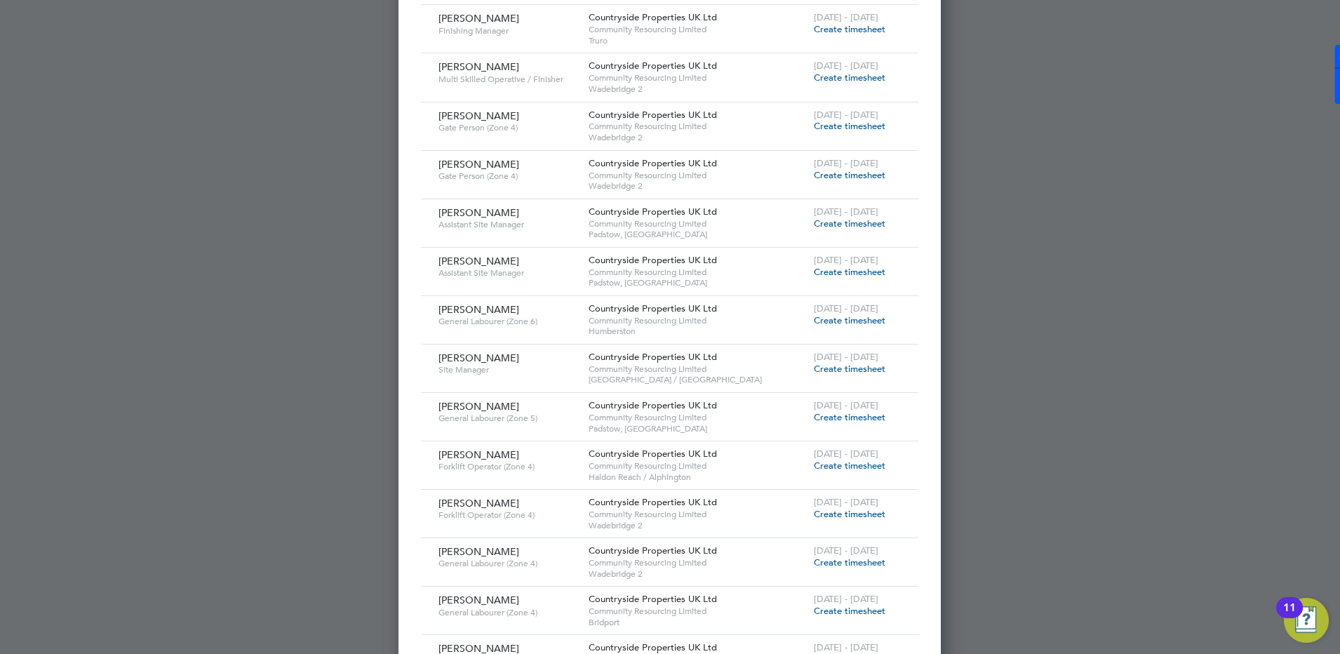  What do you see at coordinates (1290, 617) in the screenshot?
I see `div: 11` at bounding box center [1290, 617].